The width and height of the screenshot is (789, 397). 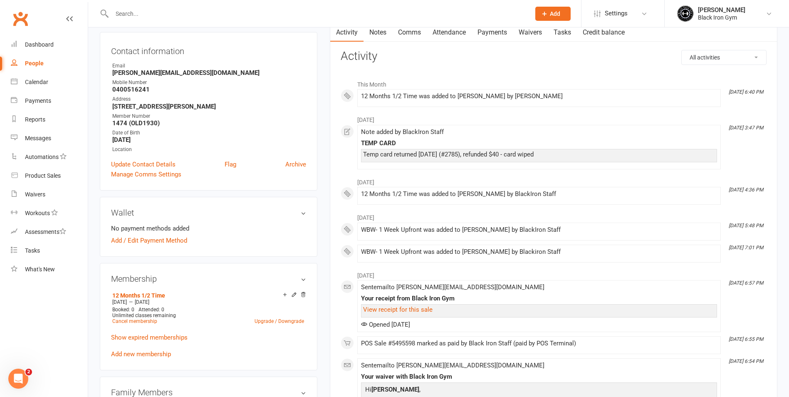 I want to click on div: Note added by BlackIron Staff, so click(x=539, y=132).